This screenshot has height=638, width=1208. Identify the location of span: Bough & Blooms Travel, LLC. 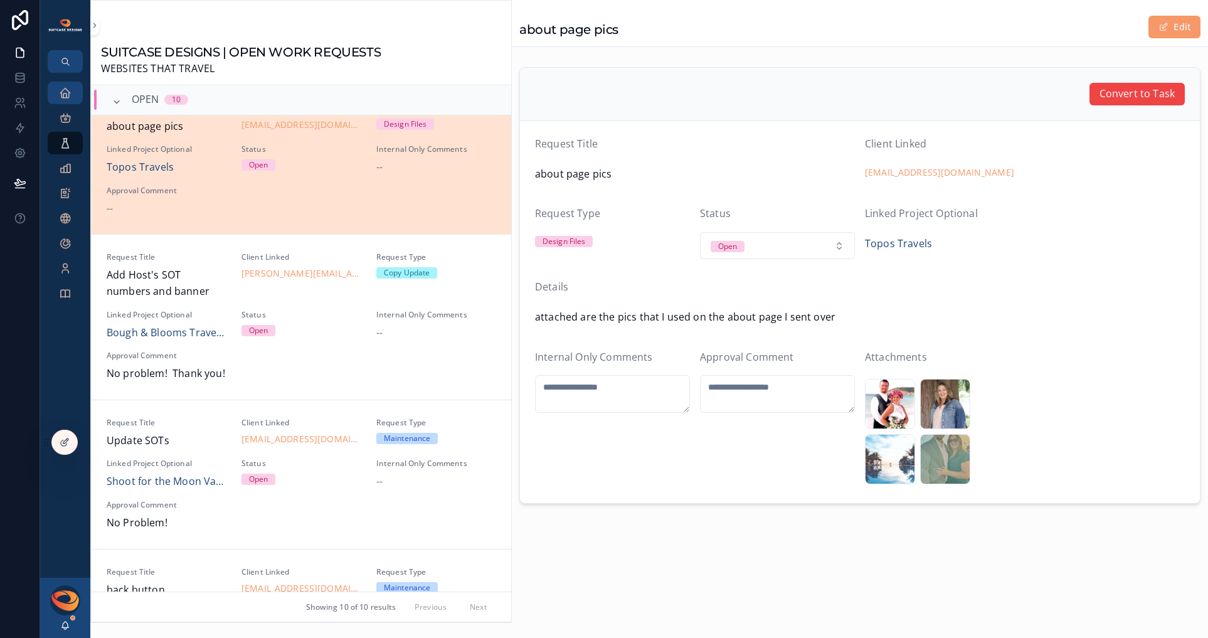
(166, 333).